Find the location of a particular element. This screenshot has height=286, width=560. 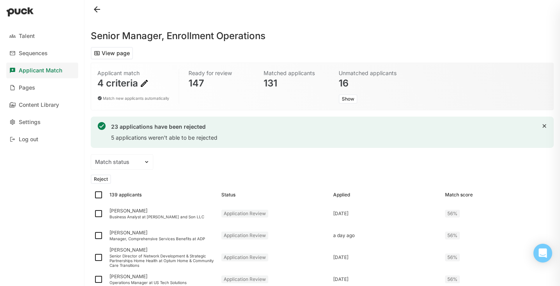

div: Sequences is located at coordinates (33, 53).